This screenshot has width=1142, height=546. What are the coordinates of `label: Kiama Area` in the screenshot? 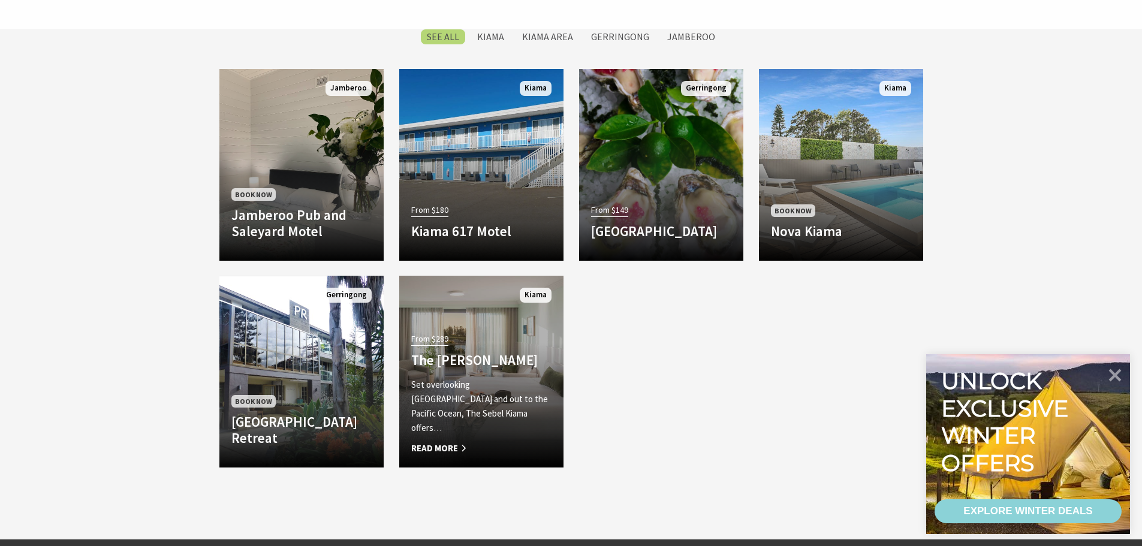 It's located at (547, 37).